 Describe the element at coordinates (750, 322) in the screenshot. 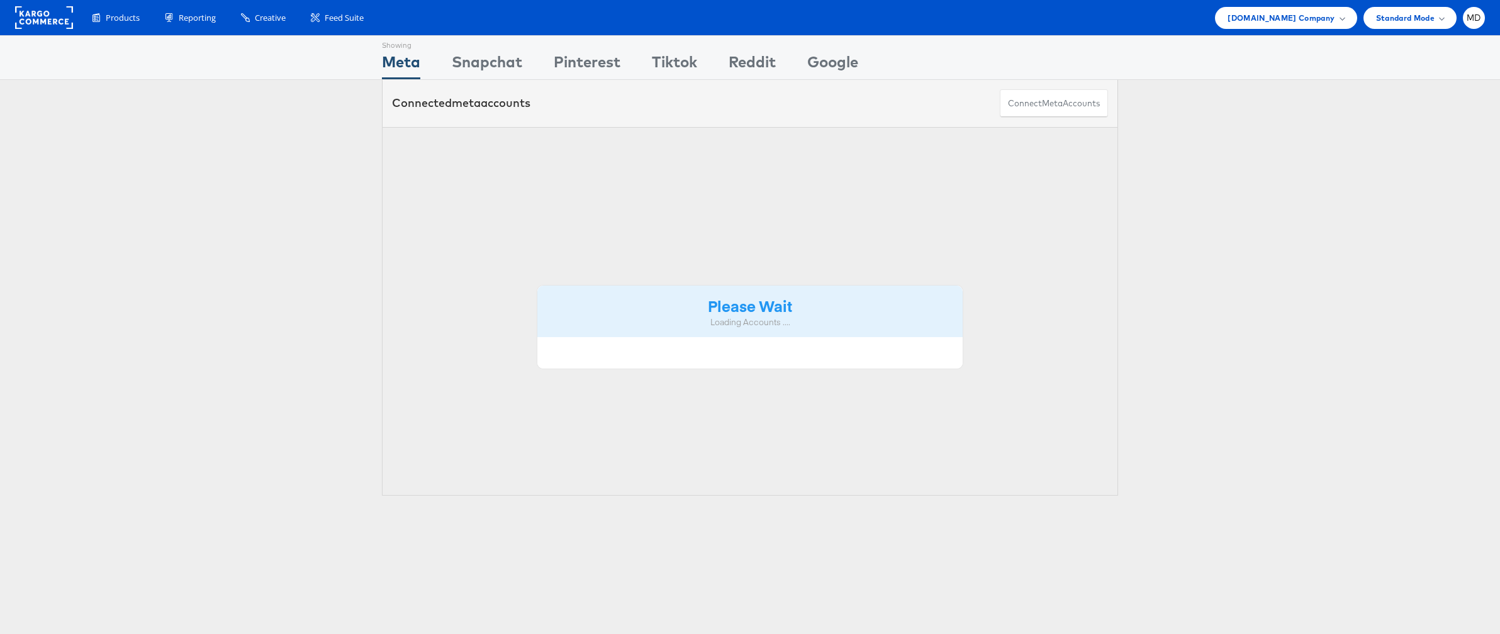

I see `div: Loading Accounts ....` at that location.